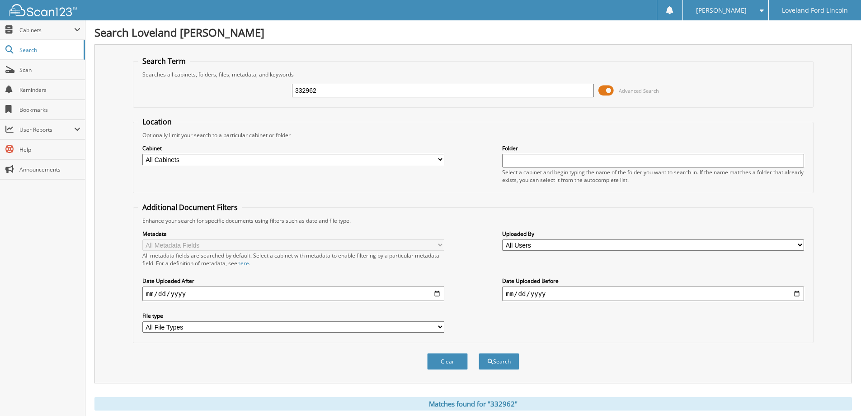 Image resolution: width=861 pixels, height=416 pixels. What do you see at coordinates (293, 259) in the screenshot?
I see `div: All metadata fields are searched by default. Select a cabinet with metadata to enable filtering b...` at bounding box center [293, 259].